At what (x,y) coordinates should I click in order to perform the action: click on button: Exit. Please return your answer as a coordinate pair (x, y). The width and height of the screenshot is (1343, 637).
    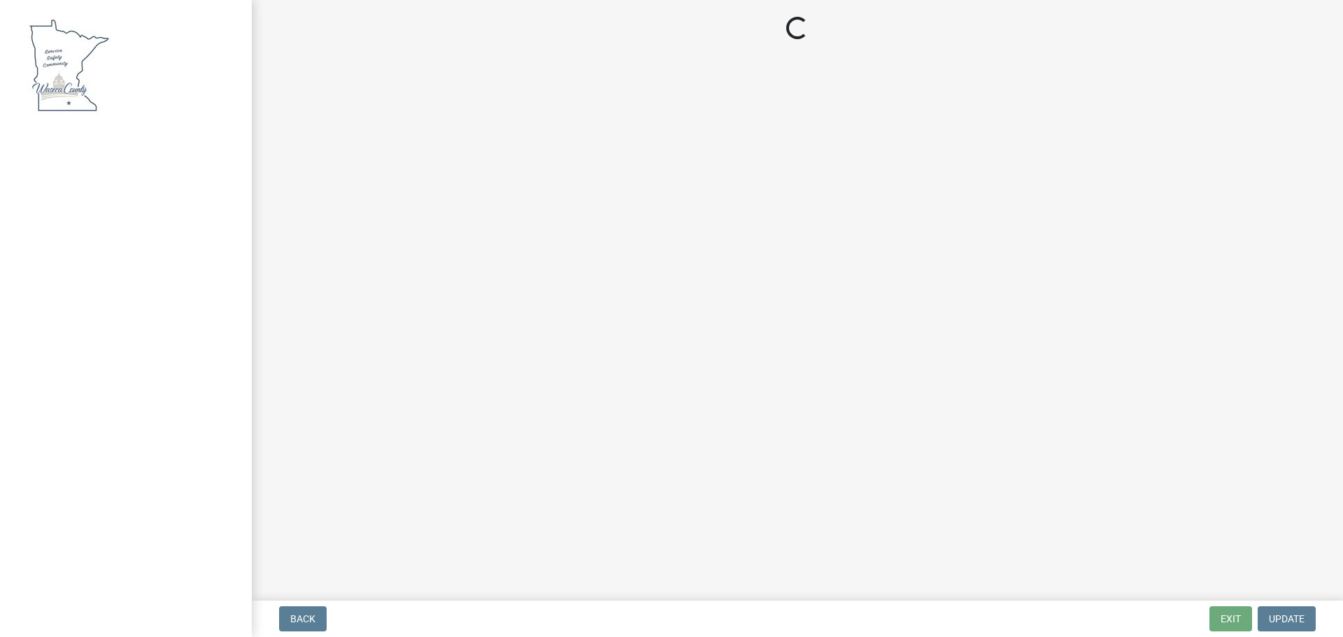
    Looking at the image, I should click on (1231, 619).